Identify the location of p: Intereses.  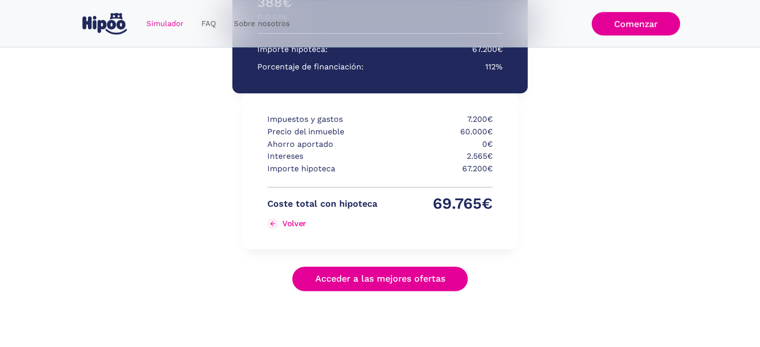
(322, 156).